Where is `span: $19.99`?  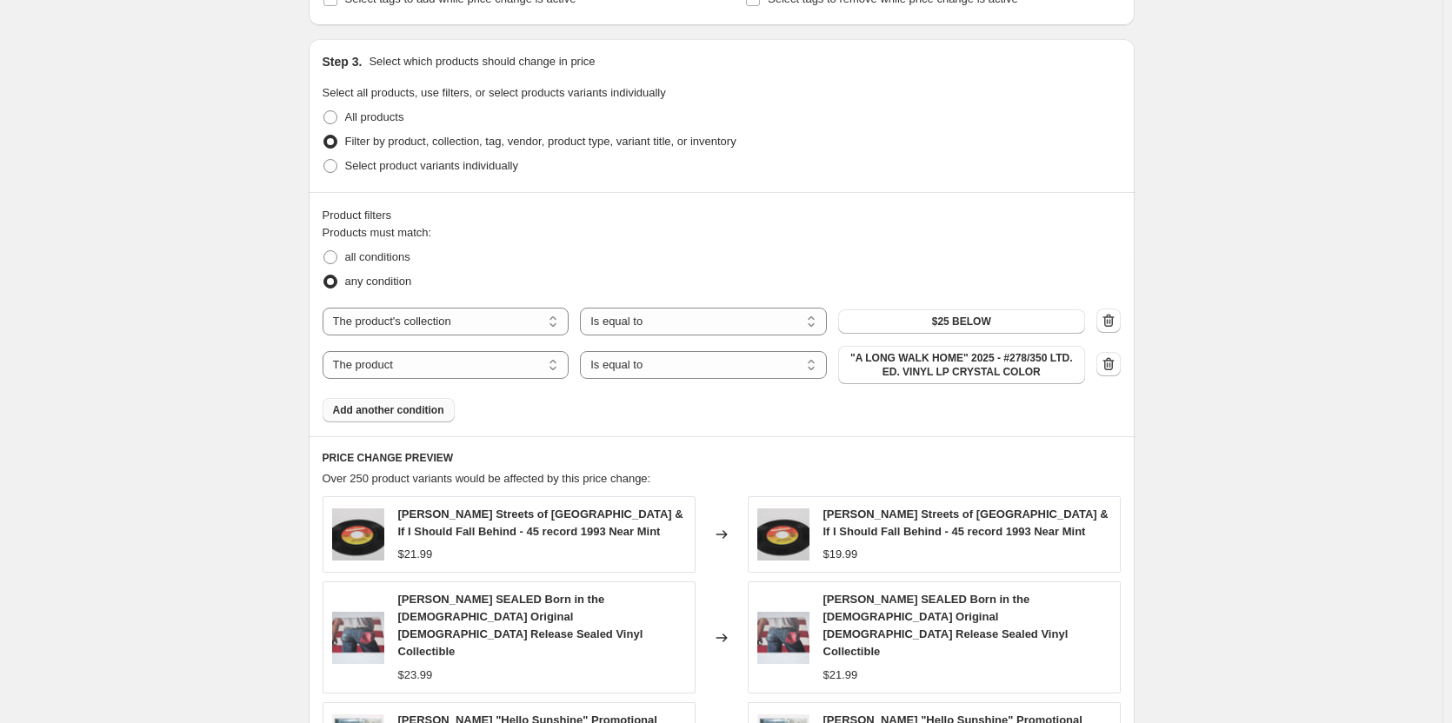
span: $19.99 is located at coordinates (841, 554).